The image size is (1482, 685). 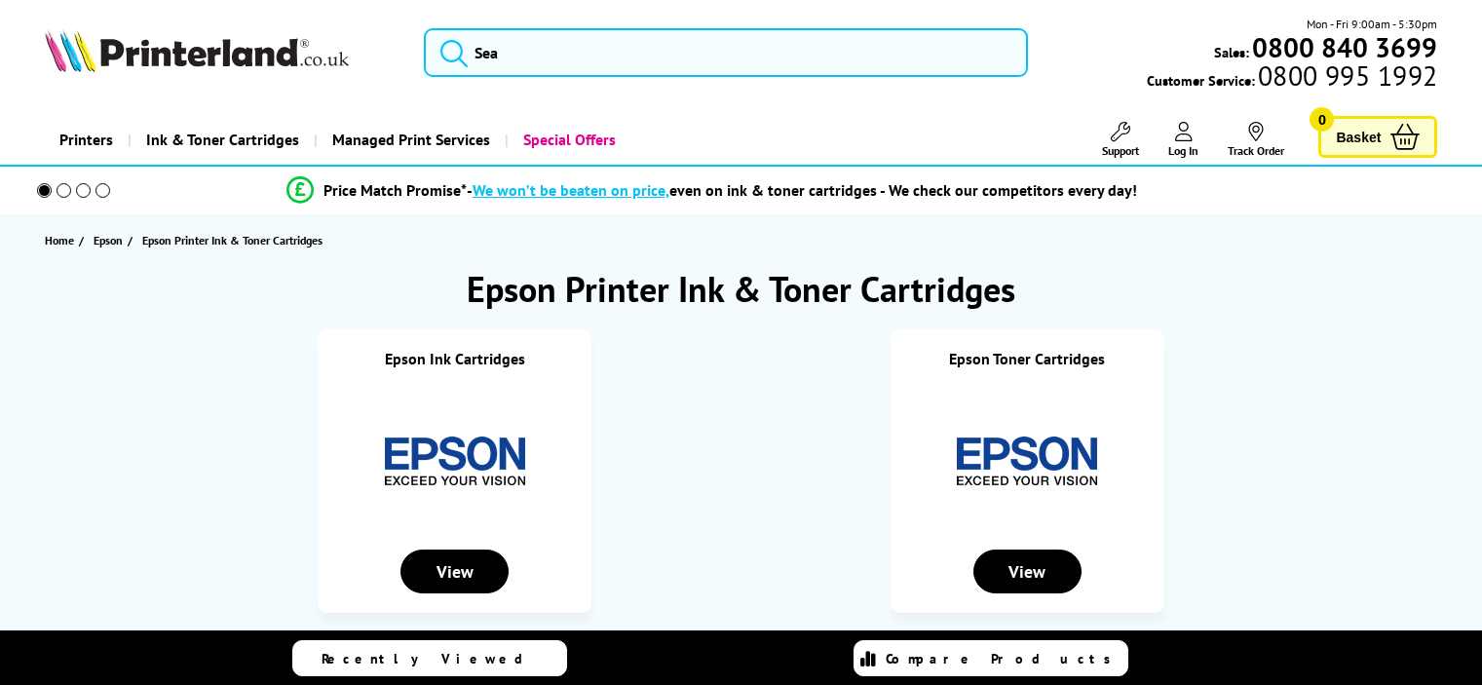 I want to click on a: Basket 0, so click(x=1378, y=136).